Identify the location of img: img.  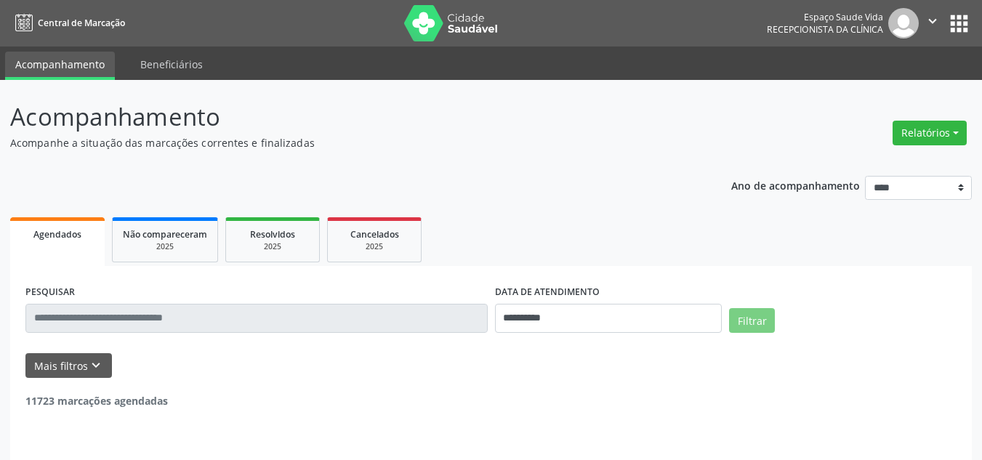
(904, 23).